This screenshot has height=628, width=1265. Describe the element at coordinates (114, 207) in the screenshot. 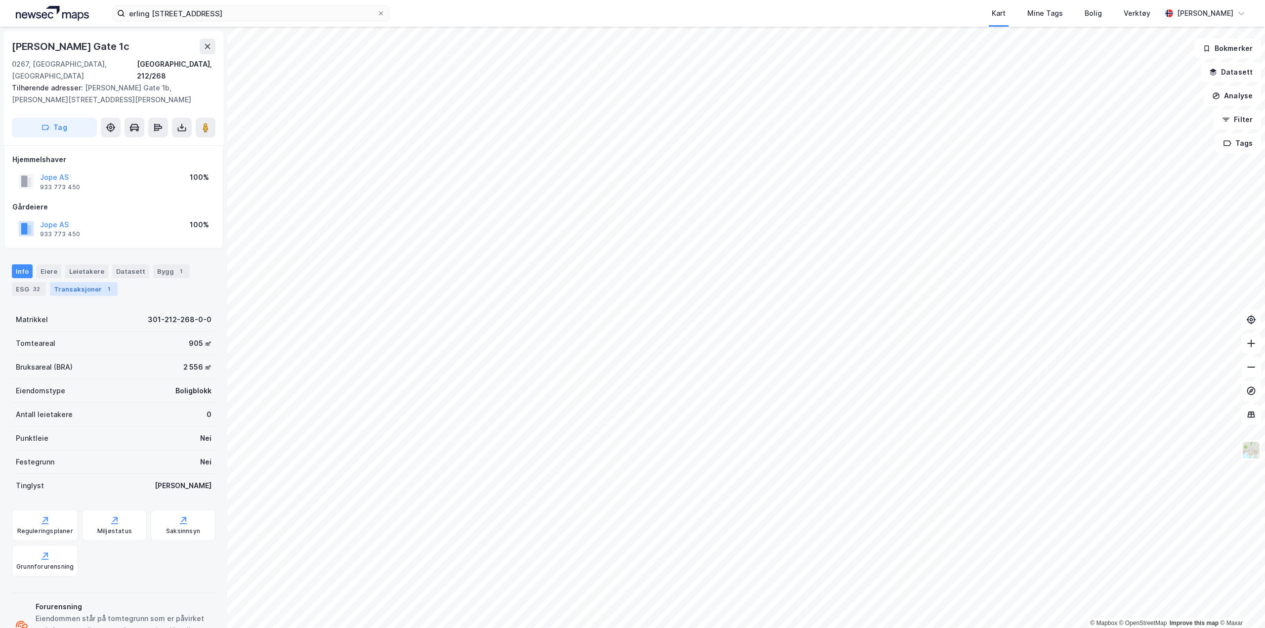

I see `div: Gårdeiere` at that location.